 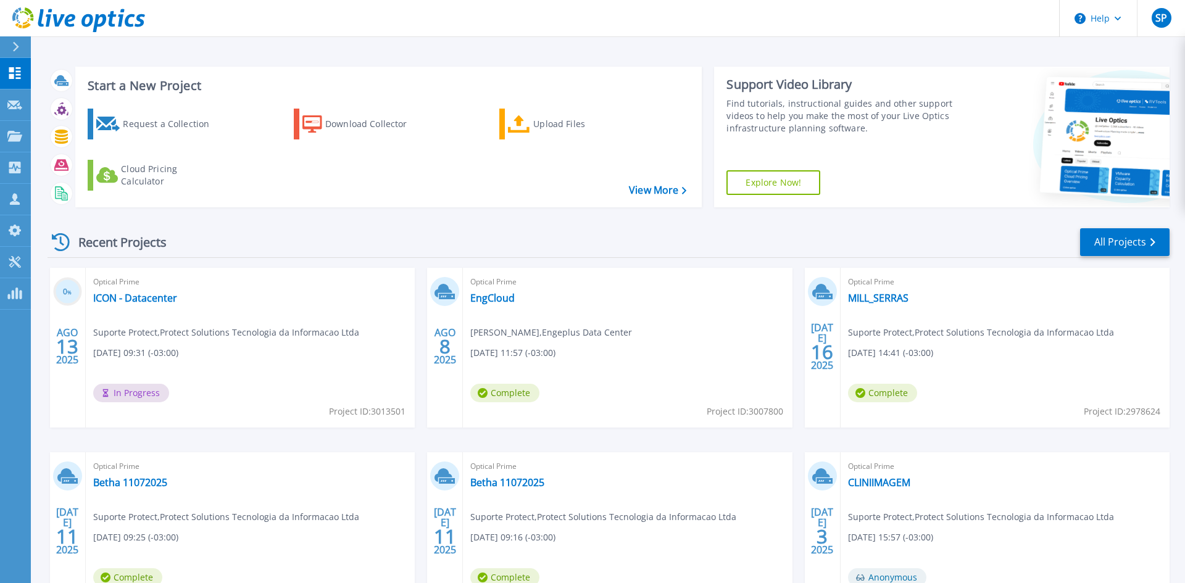 I want to click on a: MILL_SERRAS, so click(x=878, y=298).